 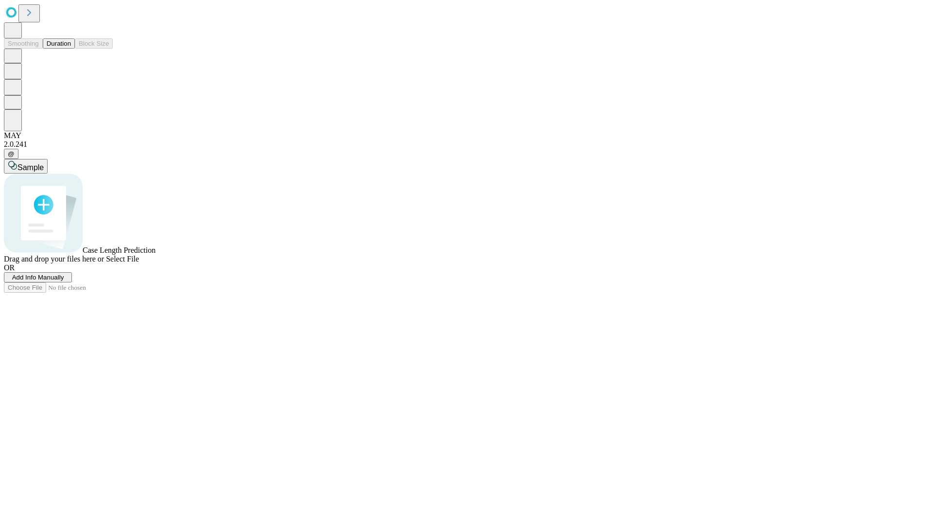 What do you see at coordinates (59, 43) in the screenshot?
I see `button: Duration` at bounding box center [59, 43].